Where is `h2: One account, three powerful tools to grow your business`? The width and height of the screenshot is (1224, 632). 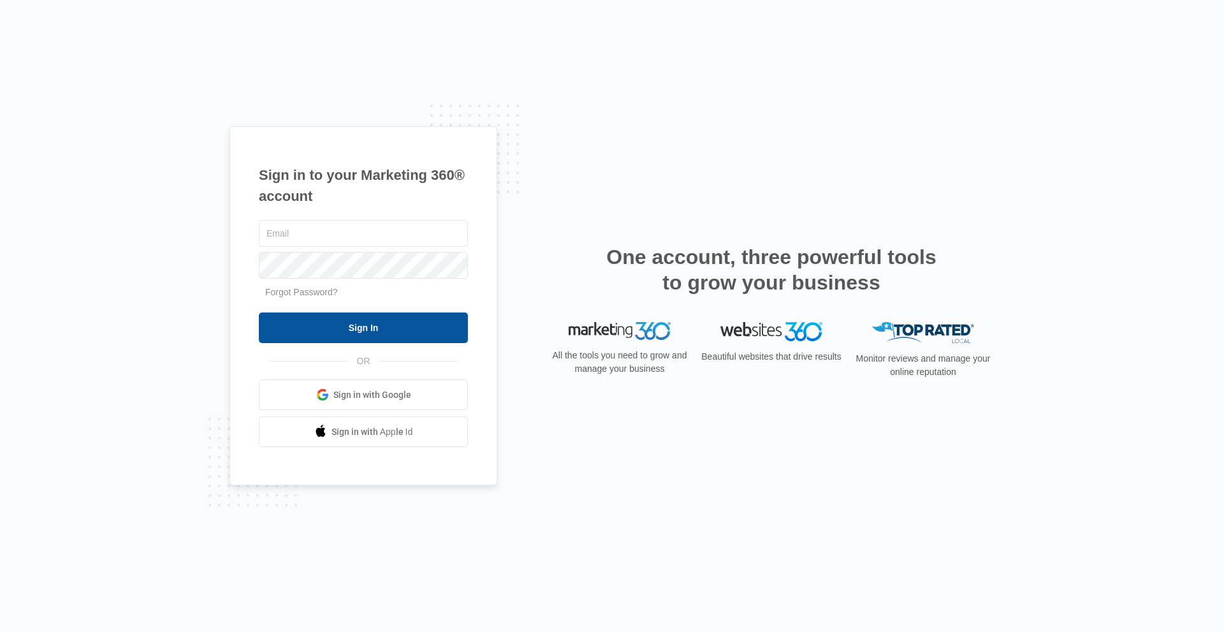
h2: One account, three powerful tools to grow your business is located at coordinates (771, 270).